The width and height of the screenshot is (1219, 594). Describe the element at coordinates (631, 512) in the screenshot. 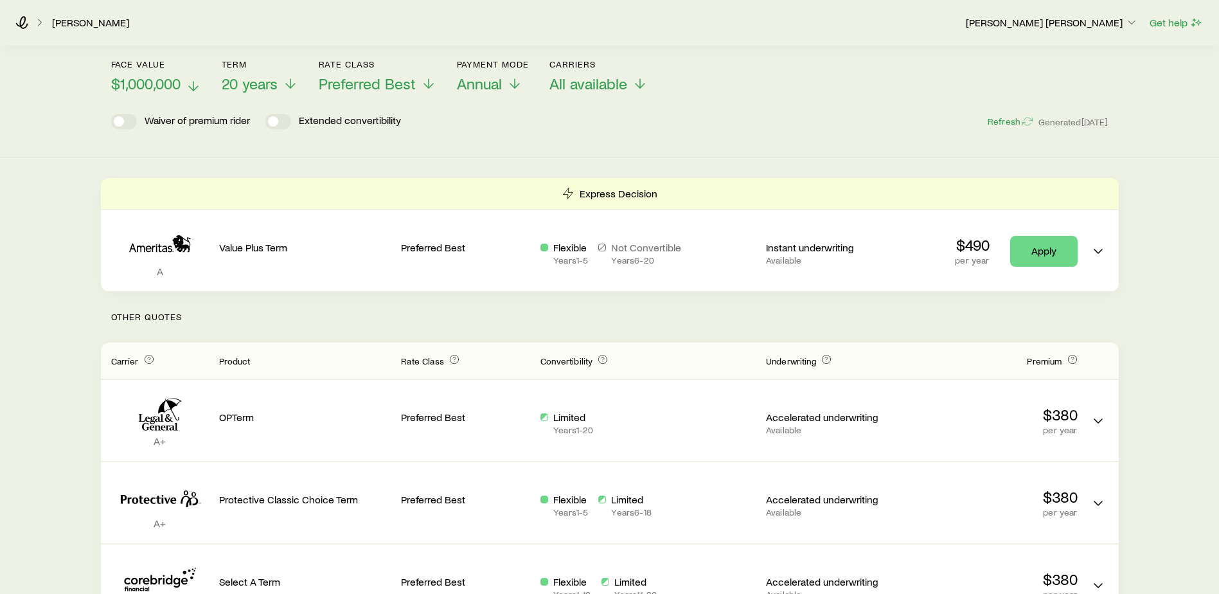

I see `p: Years 6 - 18` at that location.